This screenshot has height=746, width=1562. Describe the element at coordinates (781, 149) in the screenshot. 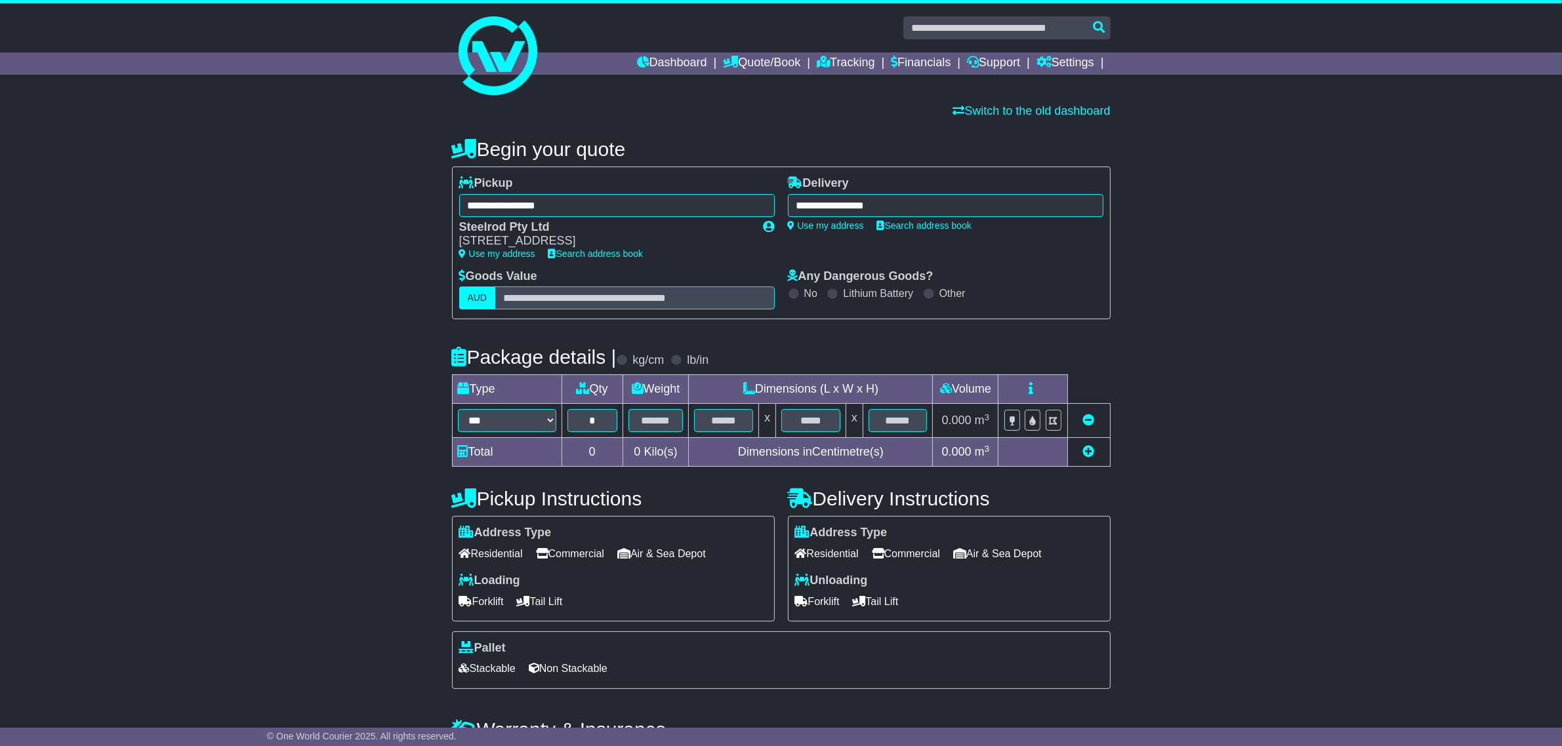

I see `h4: Begin your quote` at that location.